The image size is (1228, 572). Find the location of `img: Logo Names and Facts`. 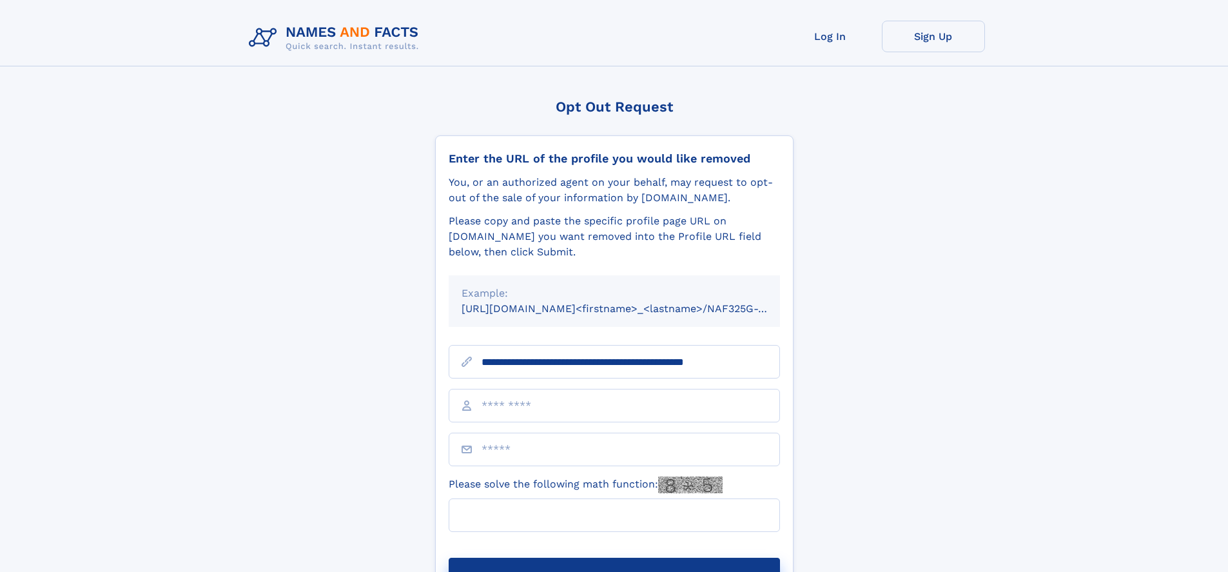

img: Logo Names and Facts is located at coordinates (337, 38).